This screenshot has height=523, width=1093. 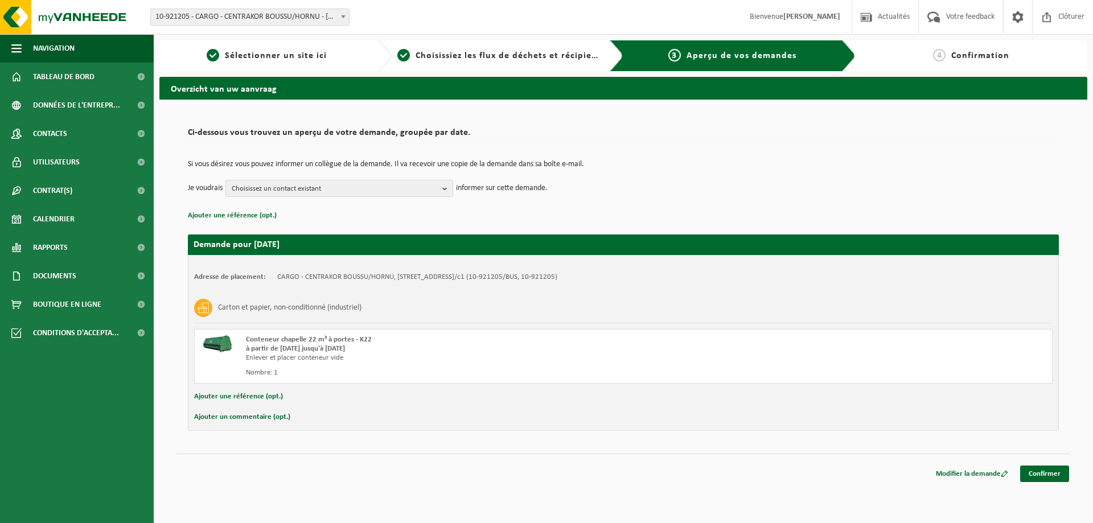 What do you see at coordinates (972, 474) in the screenshot?
I see `a: Modifier la demande` at bounding box center [972, 474].